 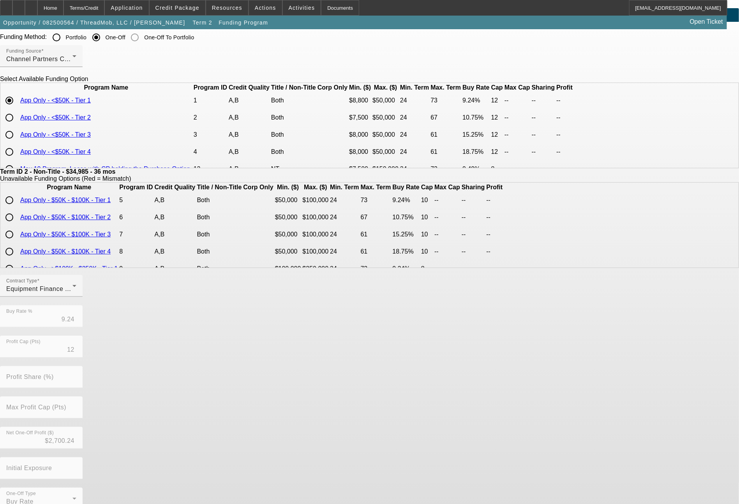 What do you see at coordinates (406, 269) in the screenshot?
I see `td: 9.24%` at bounding box center [406, 269].